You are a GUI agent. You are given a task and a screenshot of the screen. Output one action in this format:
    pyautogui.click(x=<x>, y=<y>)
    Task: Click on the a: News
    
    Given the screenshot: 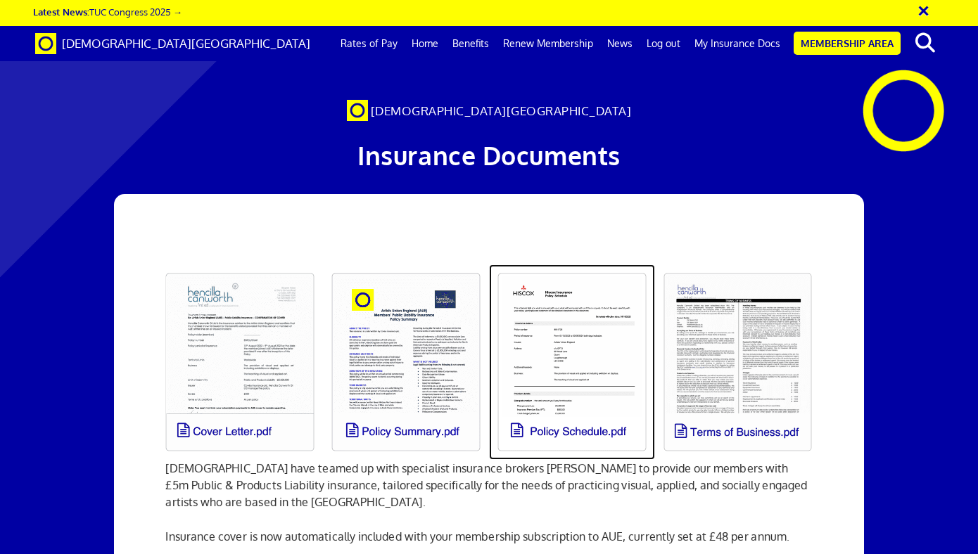 What is the action you would take?
    pyautogui.click(x=620, y=44)
    